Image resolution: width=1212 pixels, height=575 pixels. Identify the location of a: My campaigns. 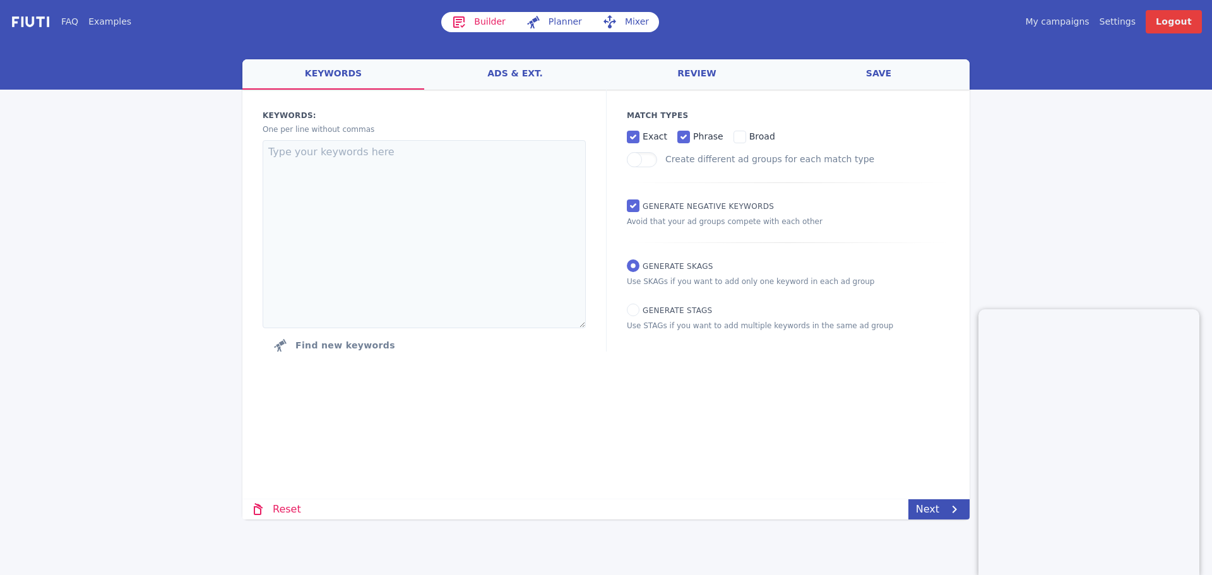
(1057, 21).